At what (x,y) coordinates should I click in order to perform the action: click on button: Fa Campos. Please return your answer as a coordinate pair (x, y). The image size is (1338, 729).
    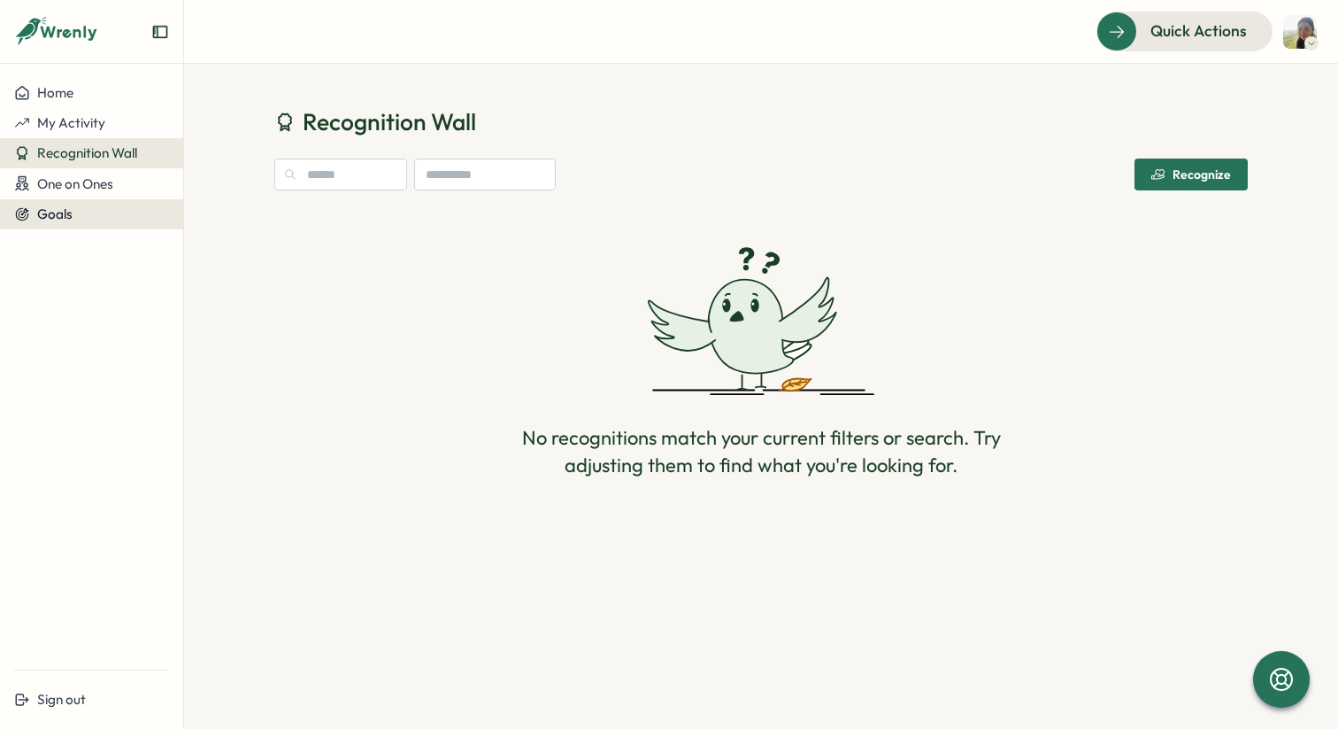
    Looking at the image, I should click on (1300, 32).